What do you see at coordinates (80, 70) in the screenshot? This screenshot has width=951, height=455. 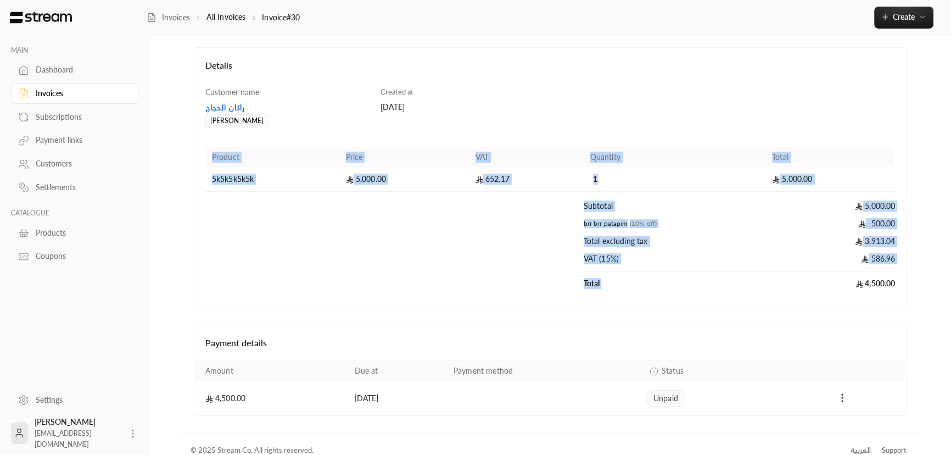 I see `div: Dashboard` at bounding box center [80, 70].